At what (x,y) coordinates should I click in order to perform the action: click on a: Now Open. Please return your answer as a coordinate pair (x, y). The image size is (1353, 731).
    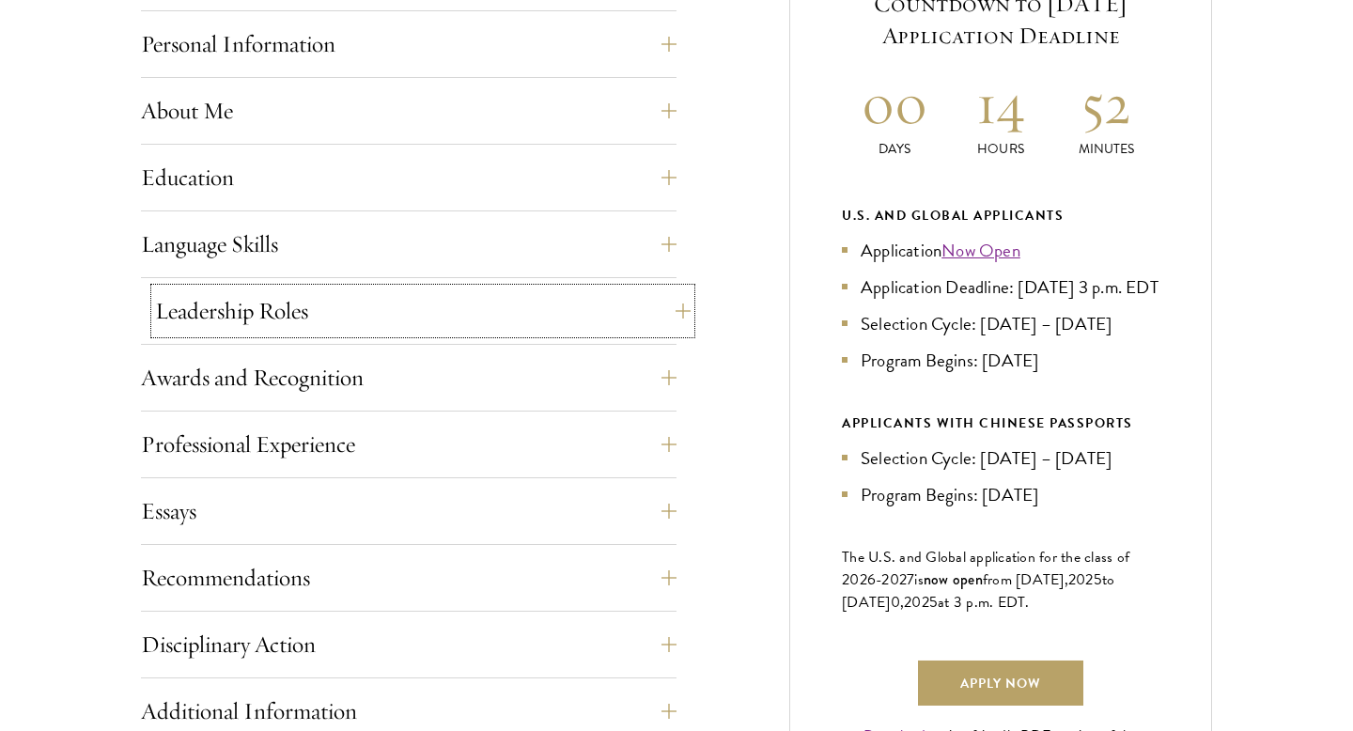
    Looking at the image, I should click on (981, 250).